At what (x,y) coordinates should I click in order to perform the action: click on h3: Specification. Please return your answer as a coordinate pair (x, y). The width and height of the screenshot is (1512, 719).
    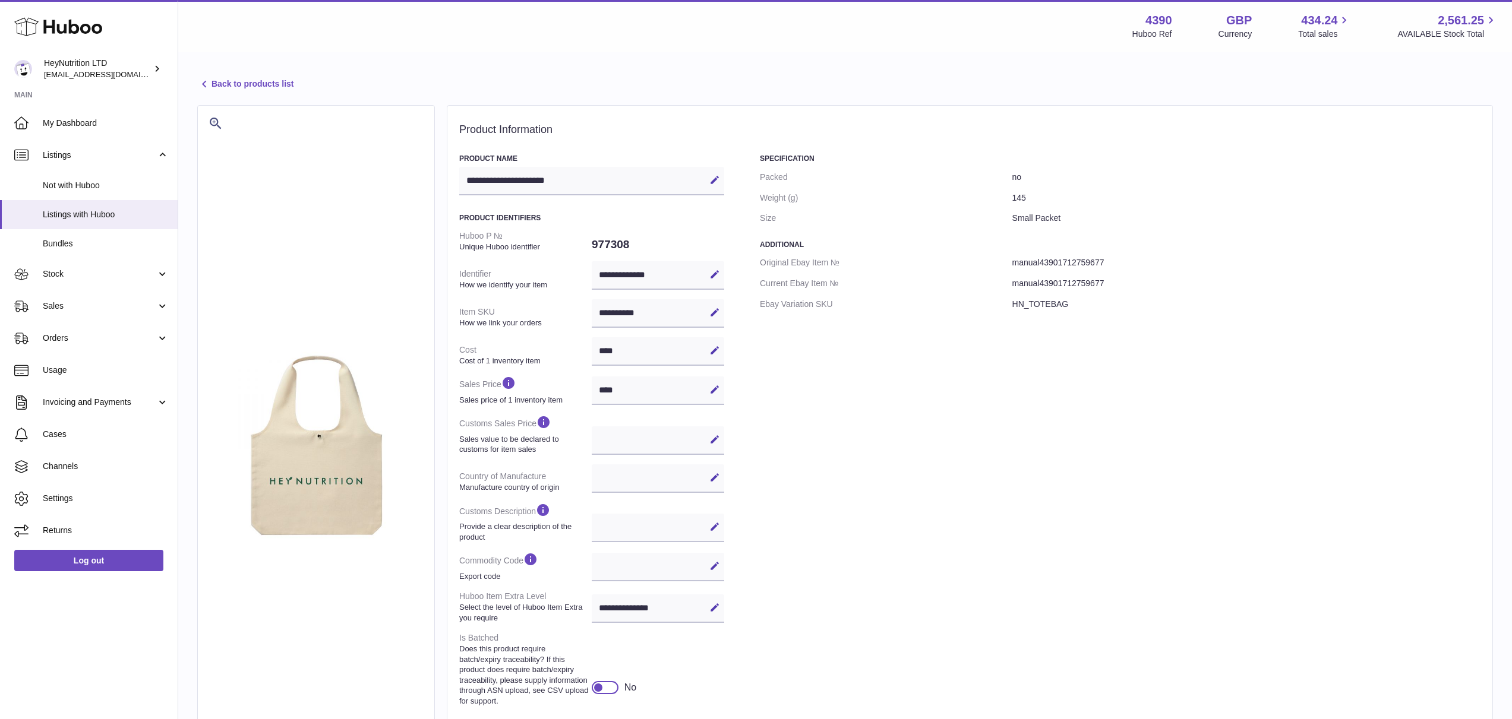
    Looking at the image, I should click on (1120, 159).